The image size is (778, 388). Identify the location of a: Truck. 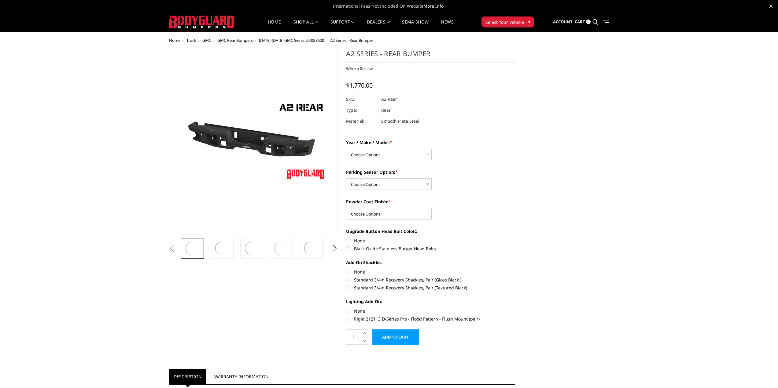
(191, 40).